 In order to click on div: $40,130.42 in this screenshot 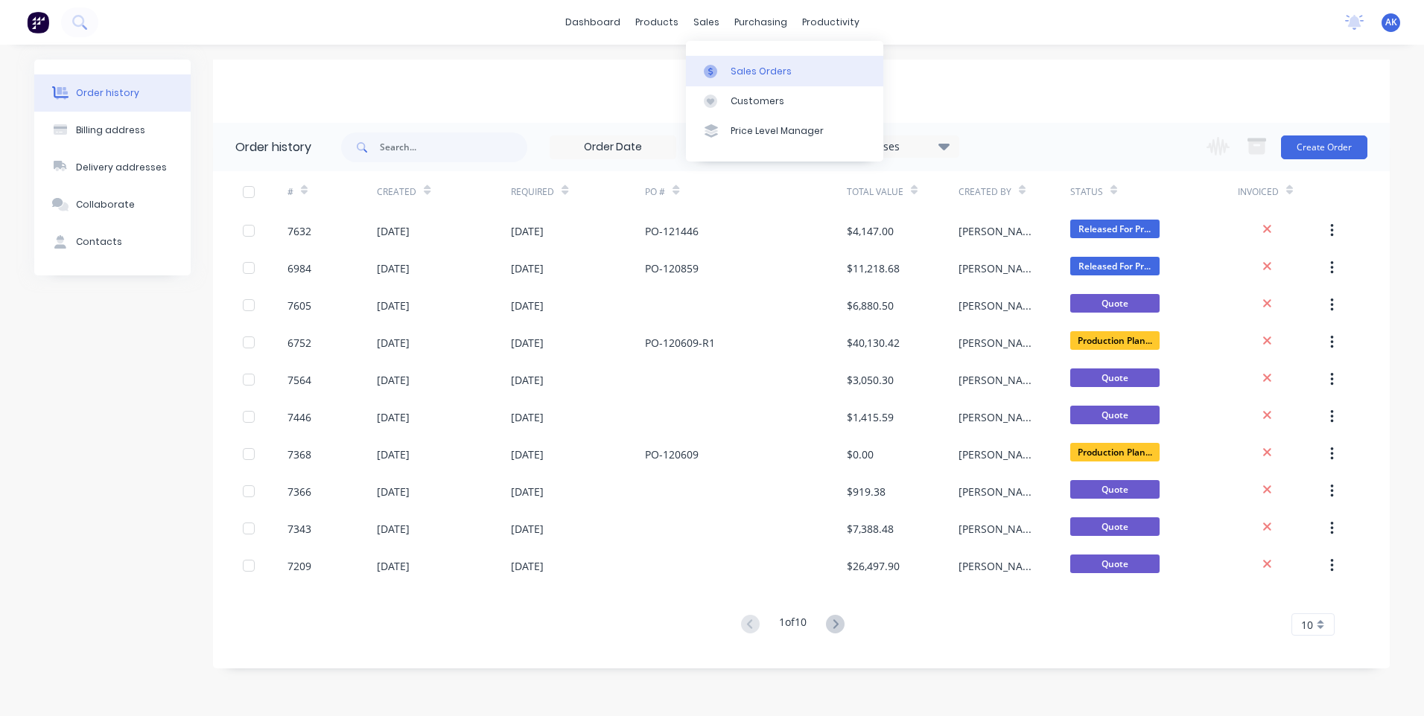, I will do `click(873, 342)`.